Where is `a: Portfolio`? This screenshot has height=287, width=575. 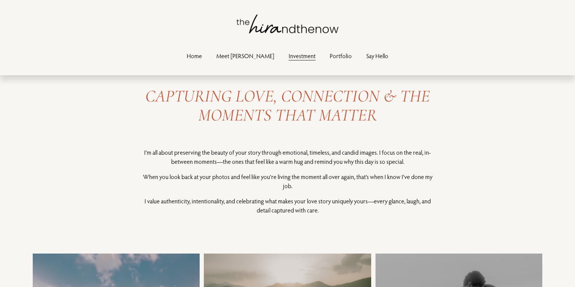
a: Portfolio is located at coordinates (341, 55).